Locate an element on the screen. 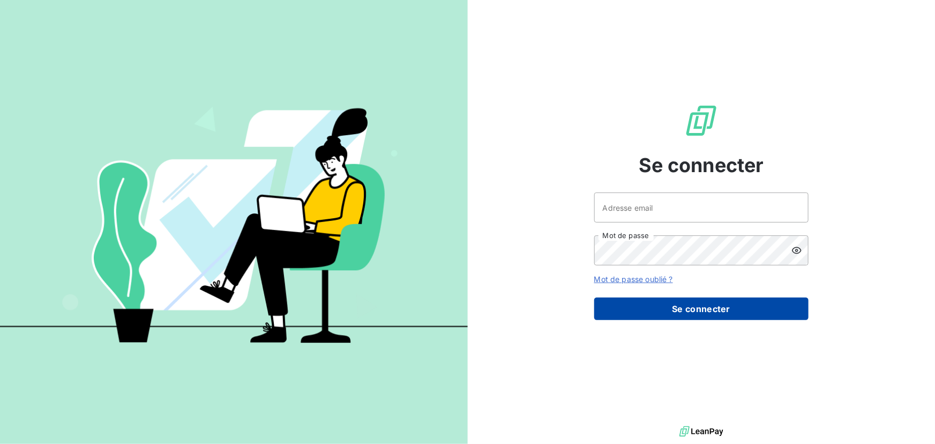 This screenshot has width=935, height=444. button: Se connecter is located at coordinates (702, 309).